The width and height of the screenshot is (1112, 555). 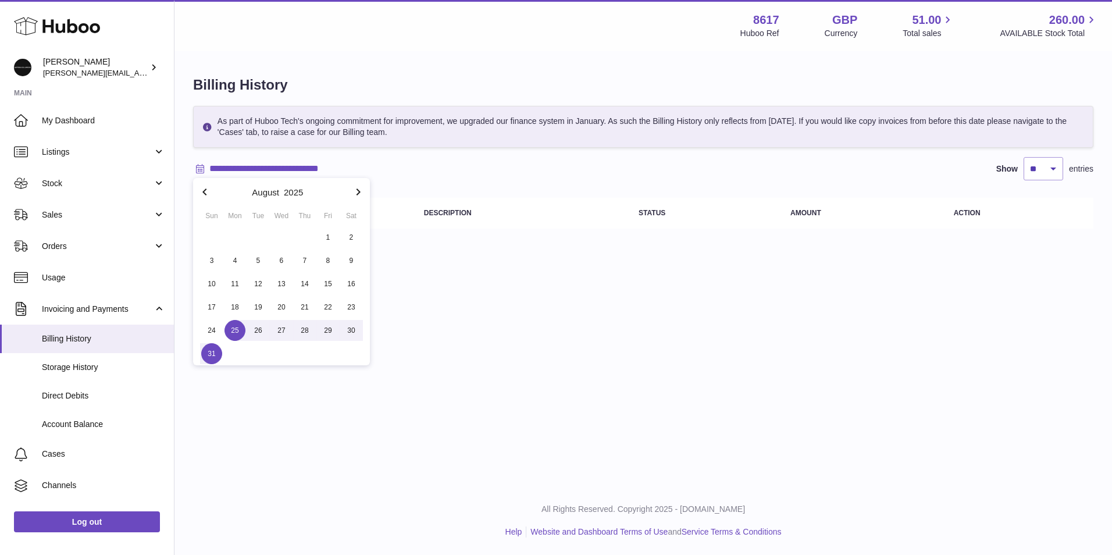 I want to click on span: Total sales, so click(x=928, y=33).